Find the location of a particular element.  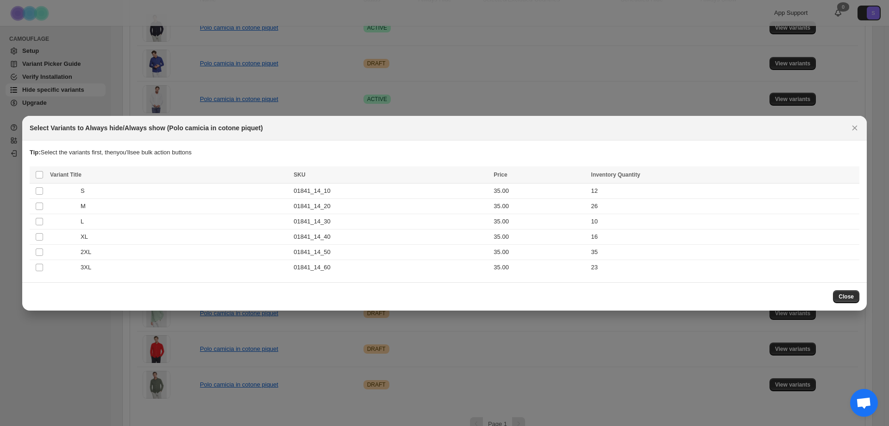

td: 01841_14_40 is located at coordinates (391, 236).